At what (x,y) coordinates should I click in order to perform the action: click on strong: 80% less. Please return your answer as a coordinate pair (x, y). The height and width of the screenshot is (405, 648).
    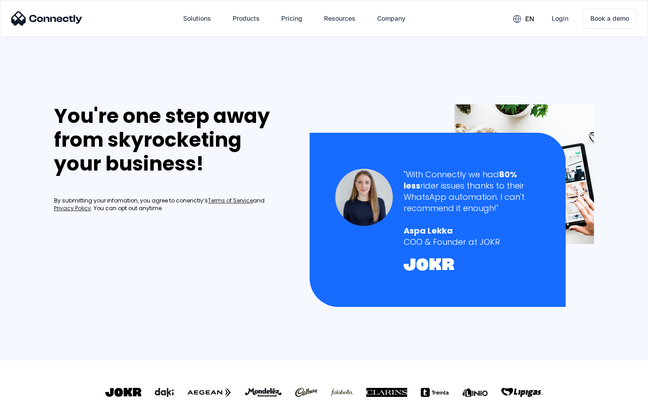
    Looking at the image, I should click on (460, 180).